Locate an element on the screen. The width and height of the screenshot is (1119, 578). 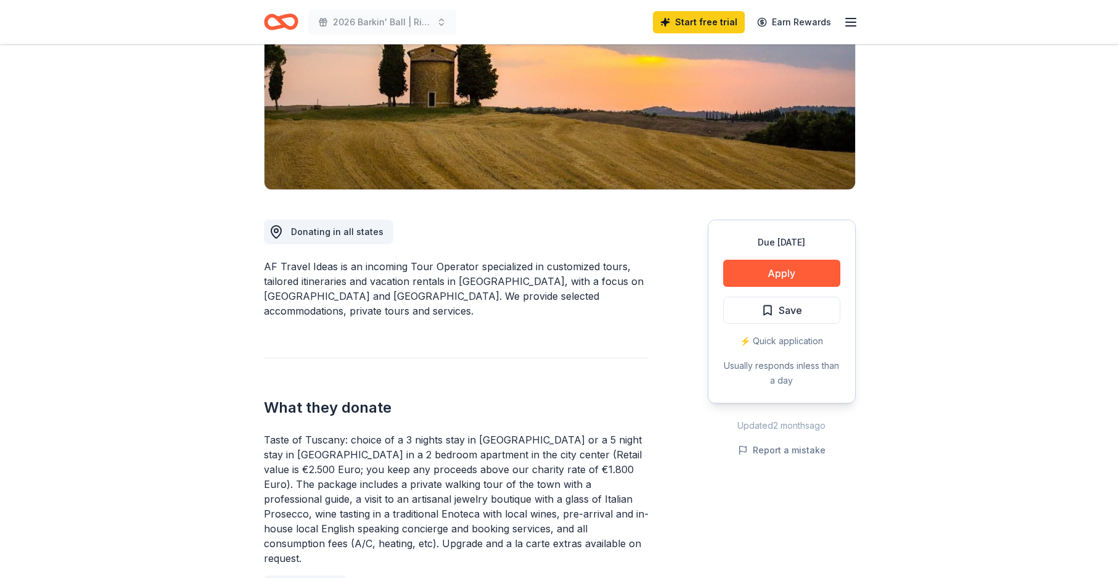
span: Save is located at coordinates (790, 310).